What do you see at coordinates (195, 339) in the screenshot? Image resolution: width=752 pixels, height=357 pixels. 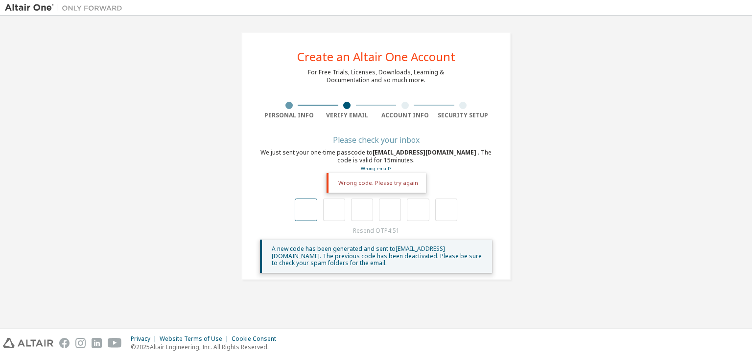 I see `div: Website Terms of Use` at bounding box center [195, 339].